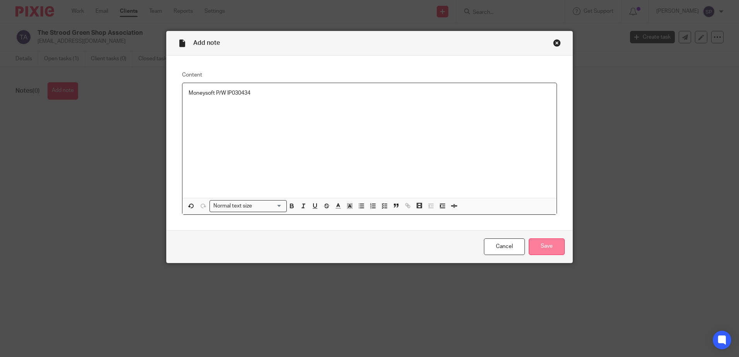 The width and height of the screenshot is (739, 357). Describe the element at coordinates (370, 75) in the screenshot. I see `label: Content` at that location.